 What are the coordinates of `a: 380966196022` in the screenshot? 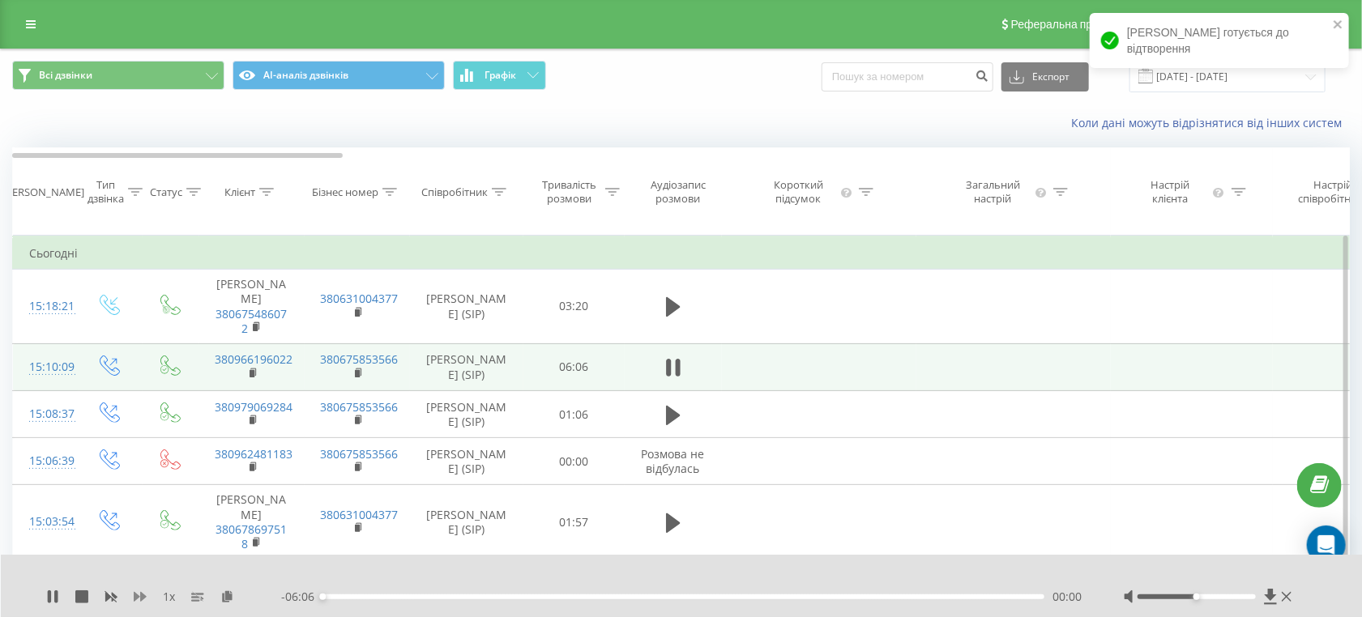 It's located at (254, 359).